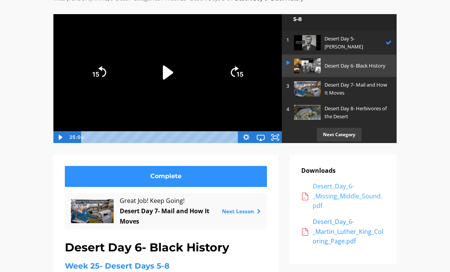 This screenshot has width=450, height=272. What do you see at coordinates (308, 66) in the screenshot?
I see `img: 7wJnDQU5Rea3xrWXc7kN_AF2913D9-37AE-43B1-B488-132EB5609D8C.jpeg` at bounding box center [308, 66].